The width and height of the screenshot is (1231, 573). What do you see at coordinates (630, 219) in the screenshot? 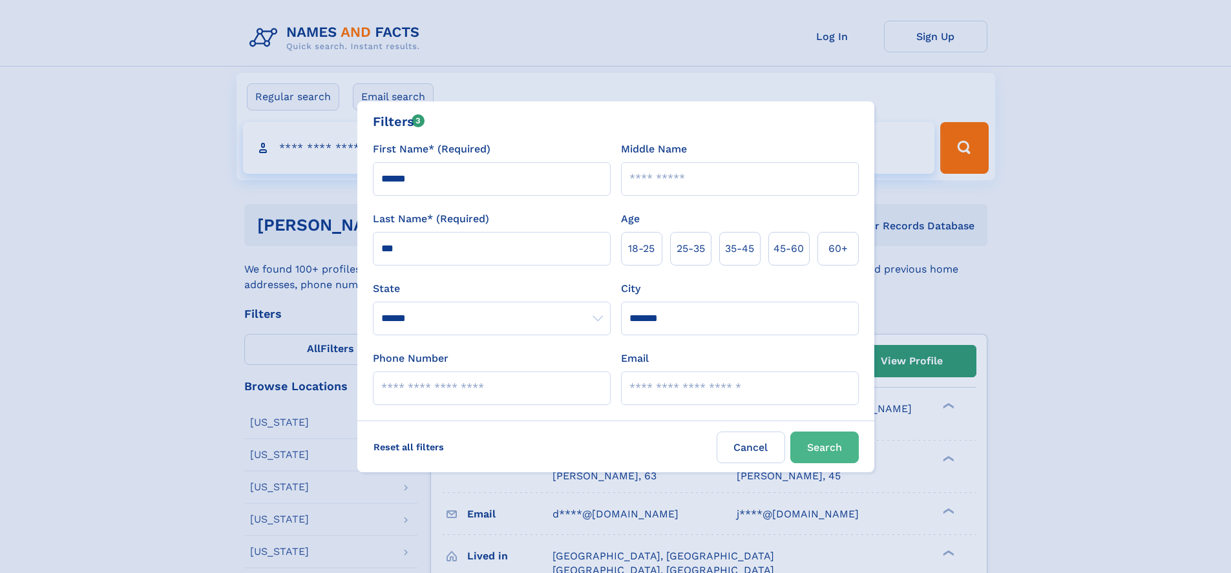
I see `label: Age` at bounding box center [630, 219].